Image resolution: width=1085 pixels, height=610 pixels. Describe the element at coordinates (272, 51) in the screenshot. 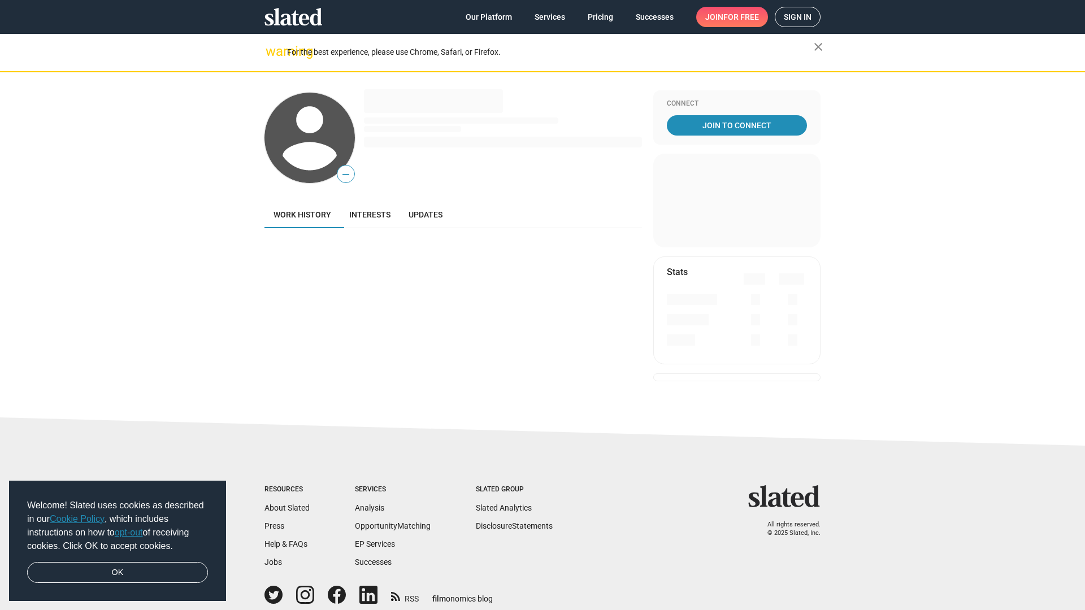

I see `mat-icon: warning` at that location.